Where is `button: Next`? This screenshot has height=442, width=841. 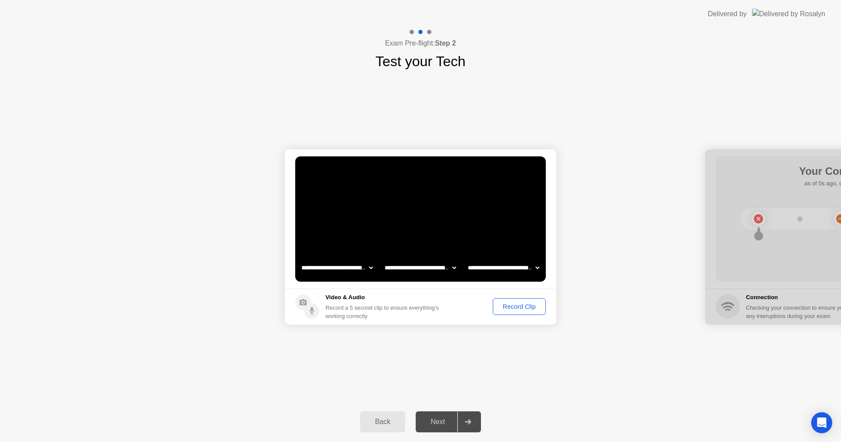
button: Next is located at coordinates (448, 422).